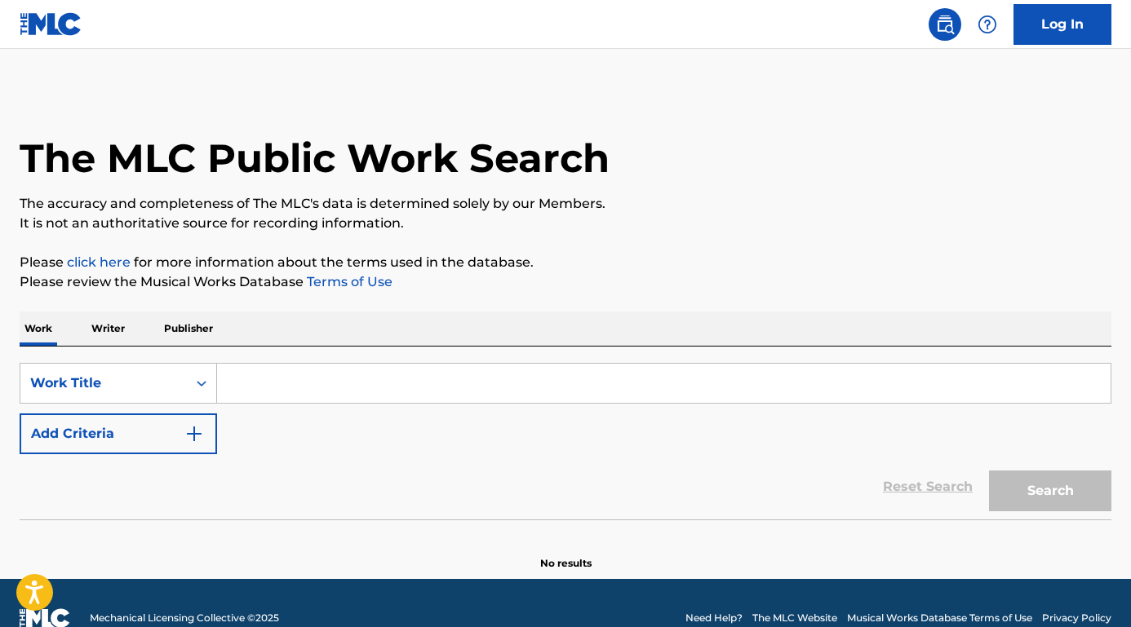 This screenshot has width=1131, height=627. What do you see at coordinates (188, 329) in the screenshot?
I see `p: Publisher` at bounding box center [188, 329].